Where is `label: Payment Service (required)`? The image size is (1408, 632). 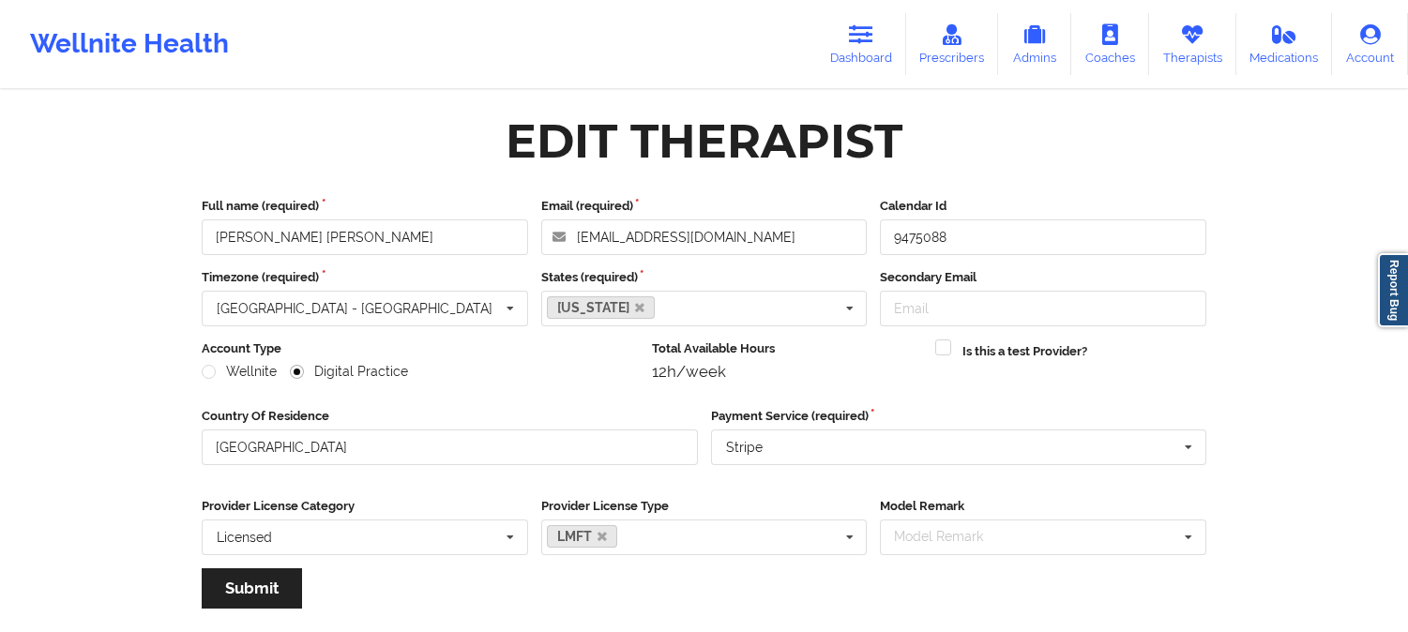
label: Payment Service (required) is located at coordinates (959, 416).